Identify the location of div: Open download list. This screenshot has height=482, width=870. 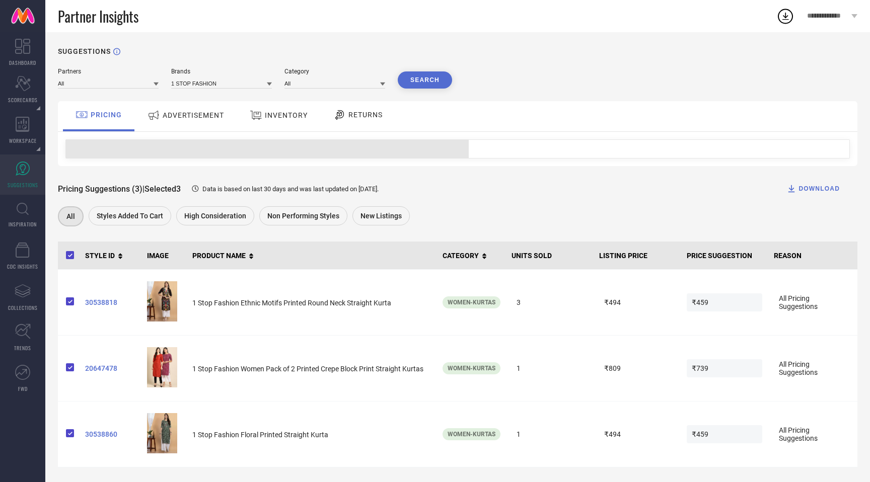
(785, 16).